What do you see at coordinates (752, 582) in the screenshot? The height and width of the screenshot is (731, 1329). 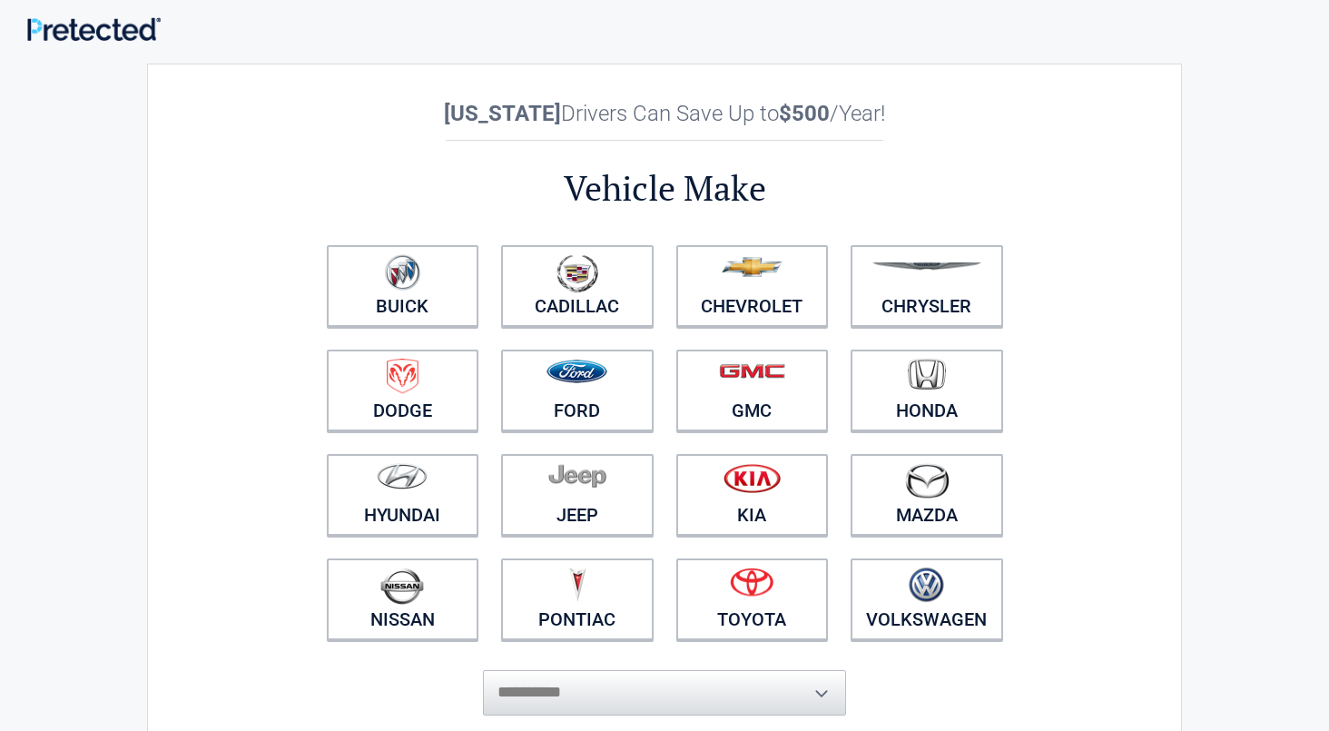 I see `img: toyota` at bounding box center [752, 582].